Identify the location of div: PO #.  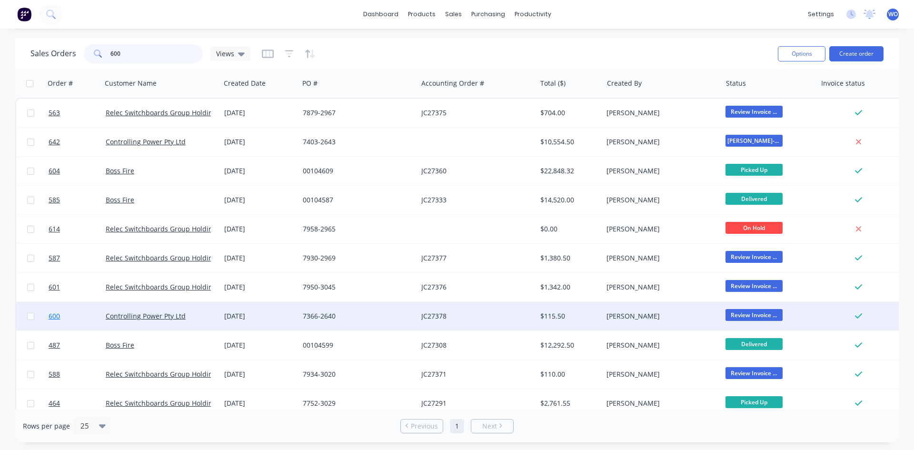
(310, 83).